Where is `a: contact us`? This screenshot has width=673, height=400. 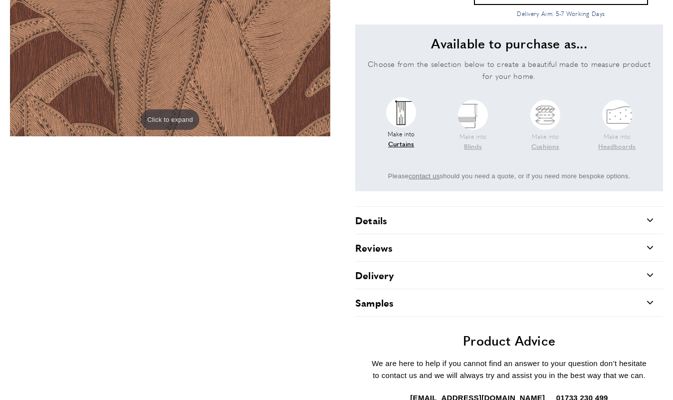 a: contact us is located at coordinates (424, 176).